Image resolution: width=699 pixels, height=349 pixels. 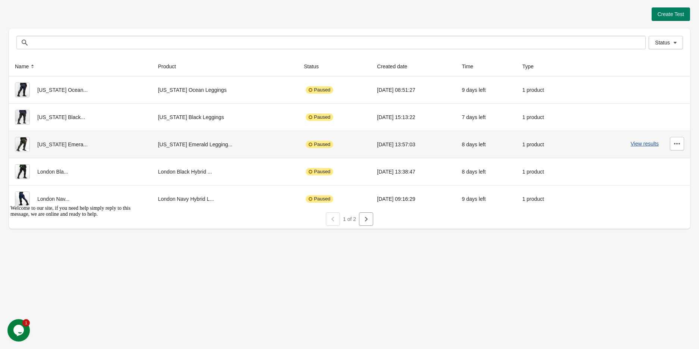 I want to click on button: Name, so click(x=25, y=66).